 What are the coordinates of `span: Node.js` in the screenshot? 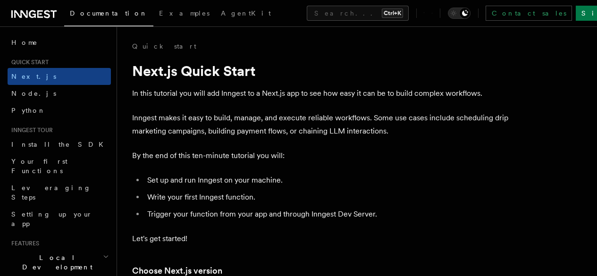 It's located at (34, 94).